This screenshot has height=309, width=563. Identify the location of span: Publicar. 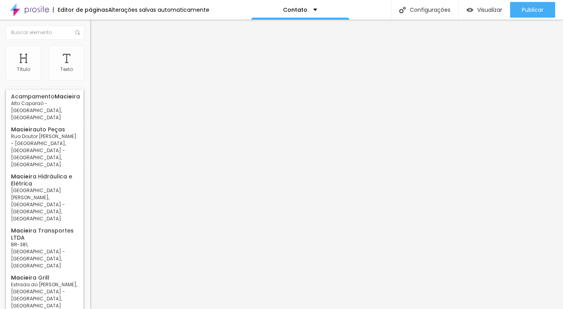
(532, 10).